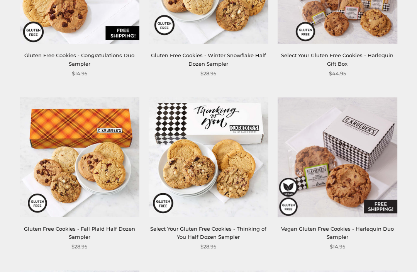  I want to click on img: Vegan Gluten Free Cookies - Harlequin Duo Sampler, so click(338, 158).